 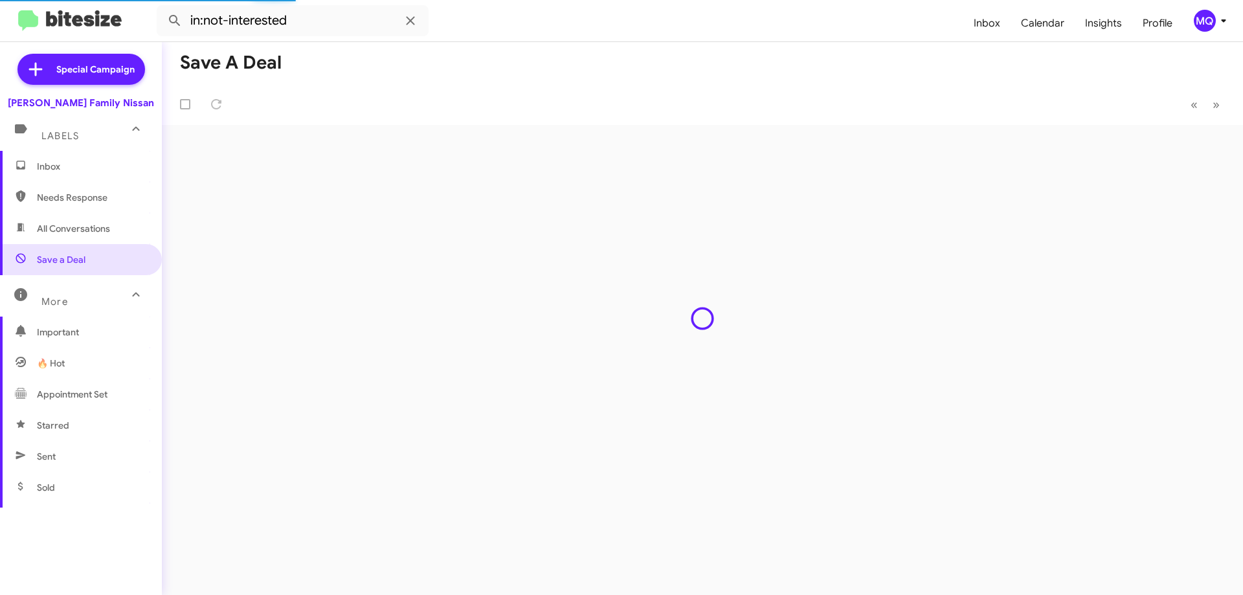 What do you see at coordinates (1103, 23) in the screenshot?
I see `span: Insights` at bounding box center [1103, 23].